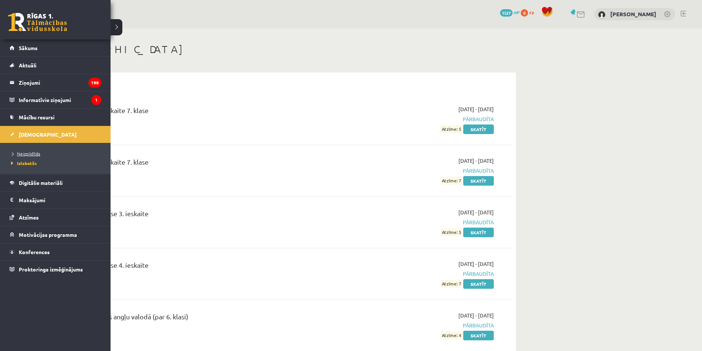  What do you see at coordinates (28, 65) in the screenshot?
I see `span: Aktuāli` at bounding box center [28, 65].